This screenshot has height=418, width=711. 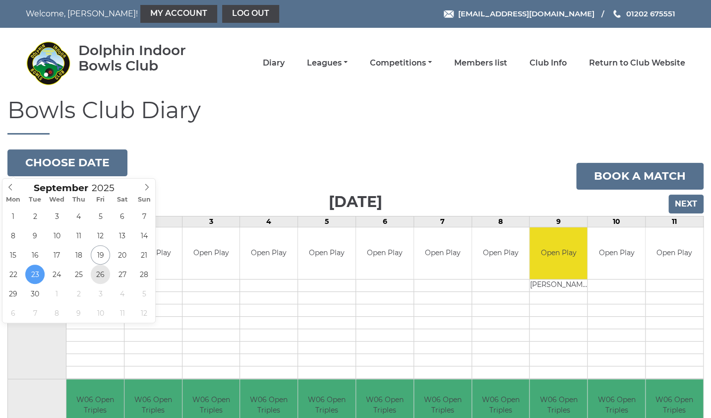 I want to click on span: Wed, so click(x=57, y=199).